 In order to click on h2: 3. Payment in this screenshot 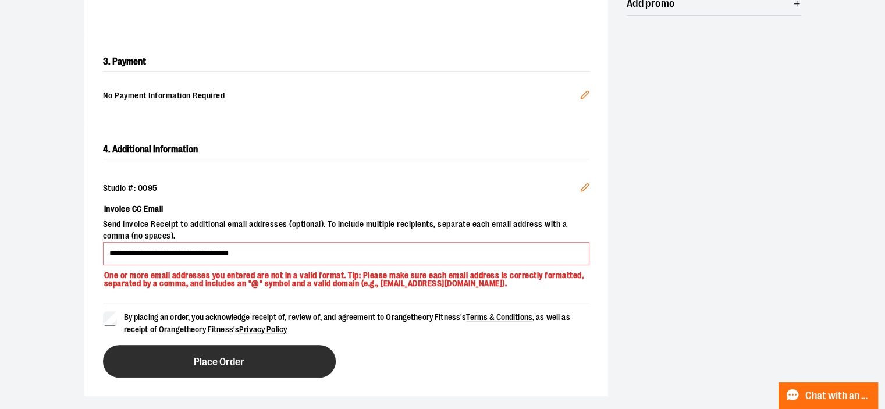, I will do `click(346, 62)`.